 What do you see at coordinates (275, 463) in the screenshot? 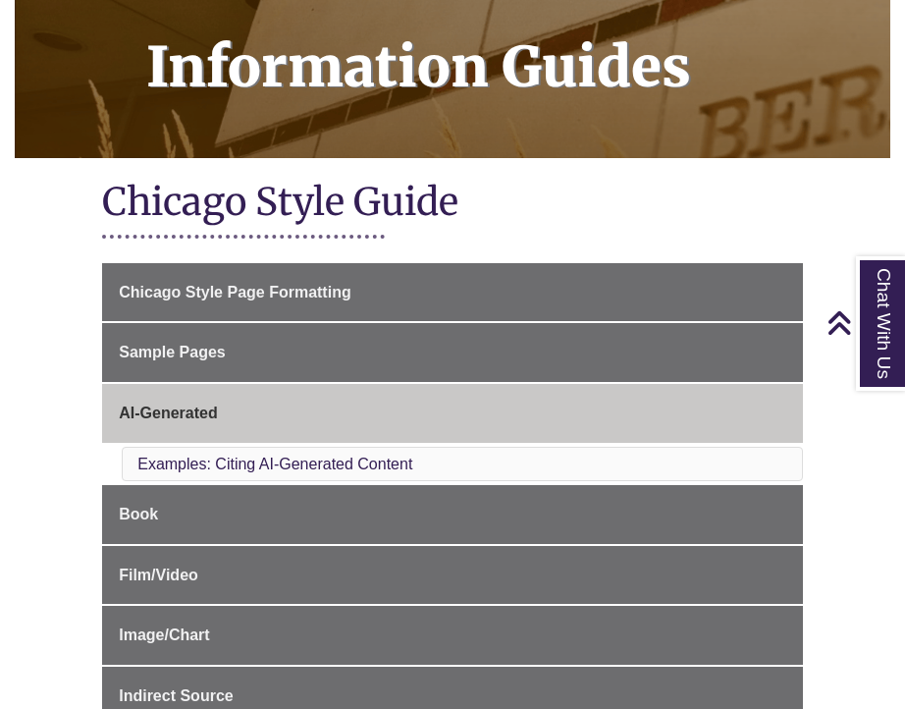
I see `a: Examples: Citing AI-Generated Content` at bounding box center [275, 463].